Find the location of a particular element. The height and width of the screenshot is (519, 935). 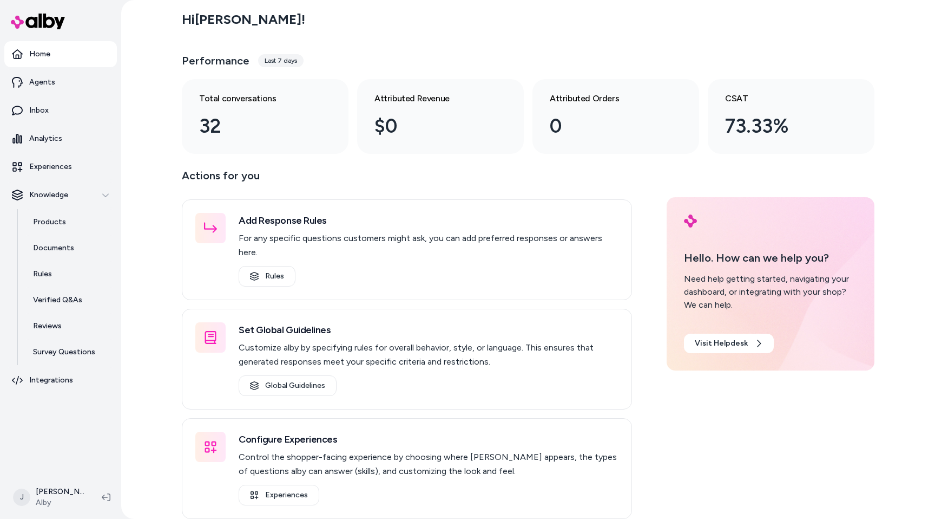

p: For any specific questions customers might ask, you can add preferred responses or answers here. is located at coordinates (429, 245).